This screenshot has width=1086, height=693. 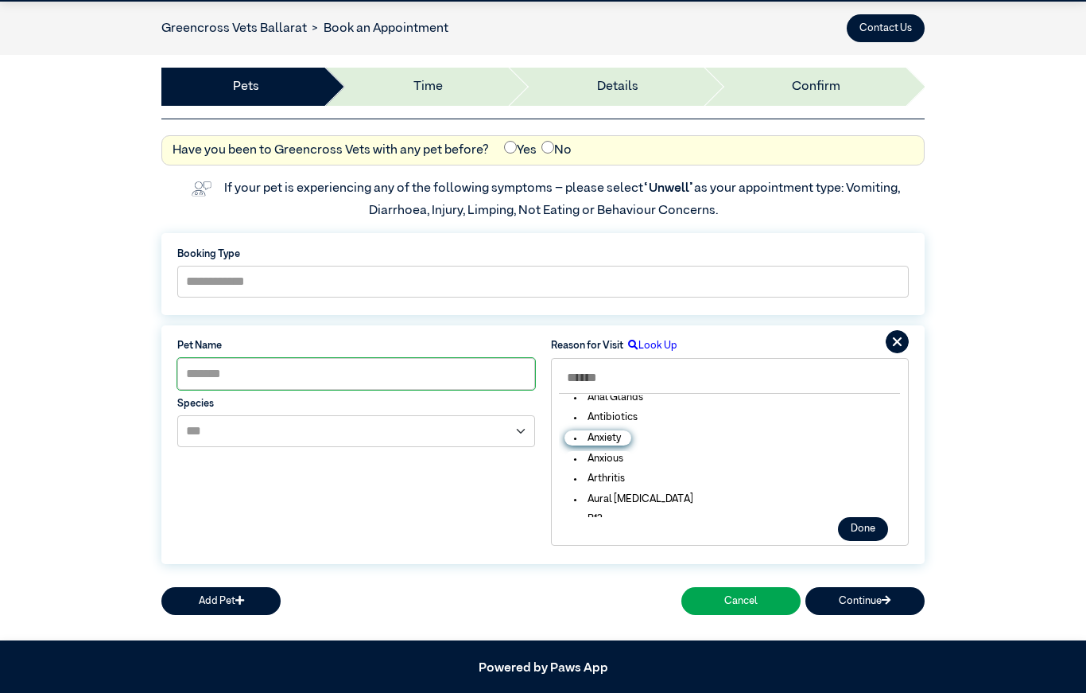 What do you see at coordinates (331, 150) in the screenshot?
I see `label: Have you been to Greencross Vets with any pet before?` at bounding box center [331, 150].